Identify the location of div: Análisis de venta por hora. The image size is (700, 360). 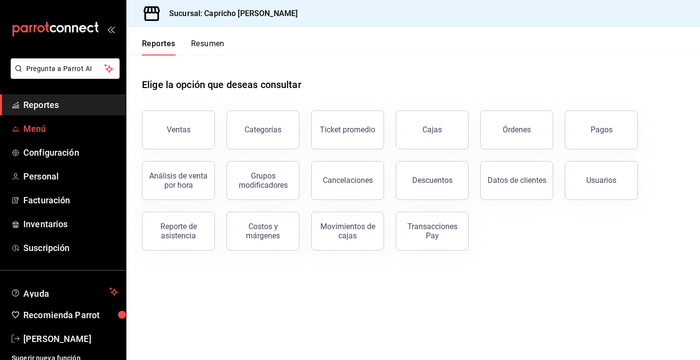
(178, 180).